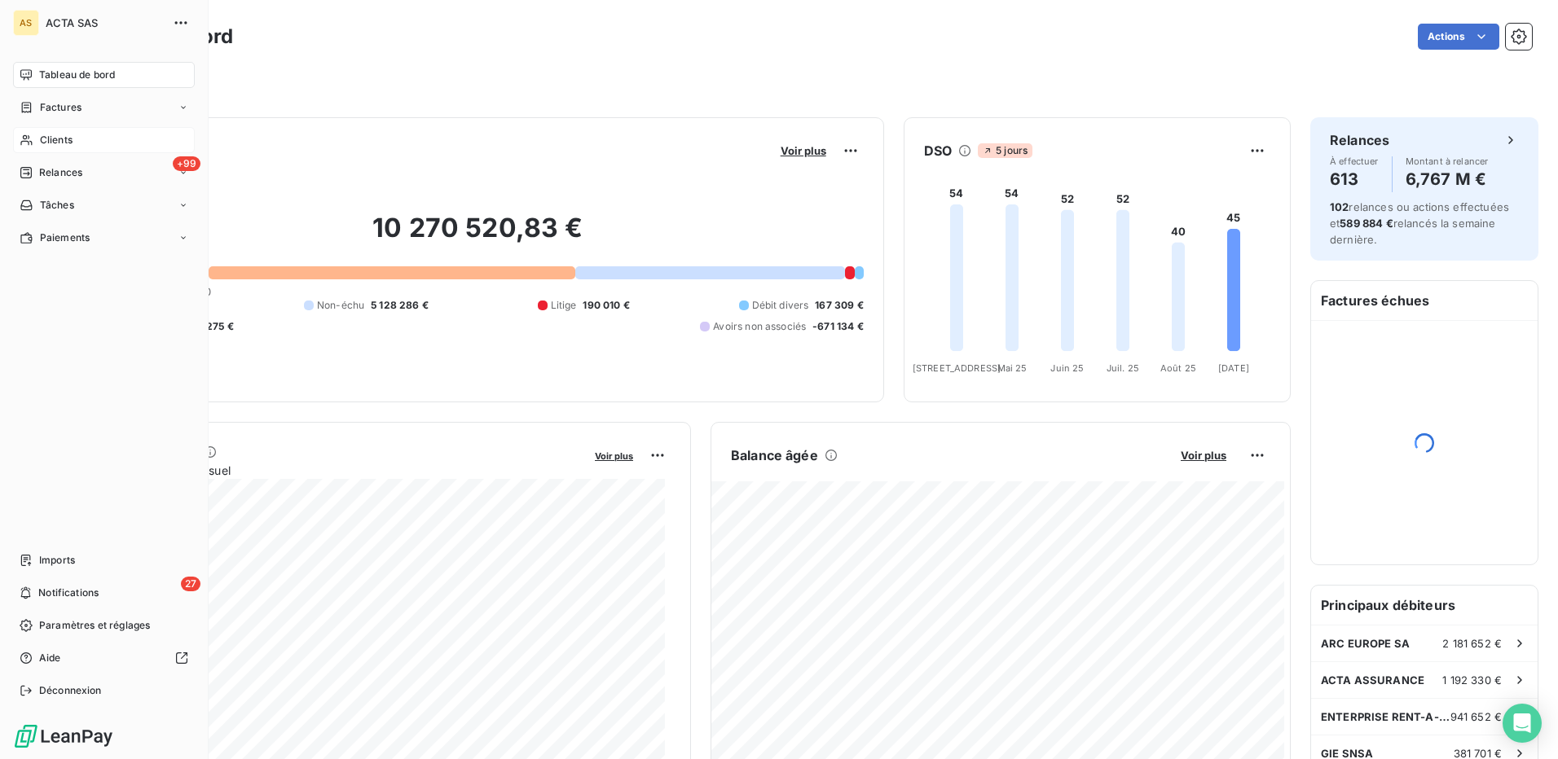 The image size is (1558, 759). Describe the element at coordinates (1339, 207) in the screenshot. I see `span: 102` at that location.